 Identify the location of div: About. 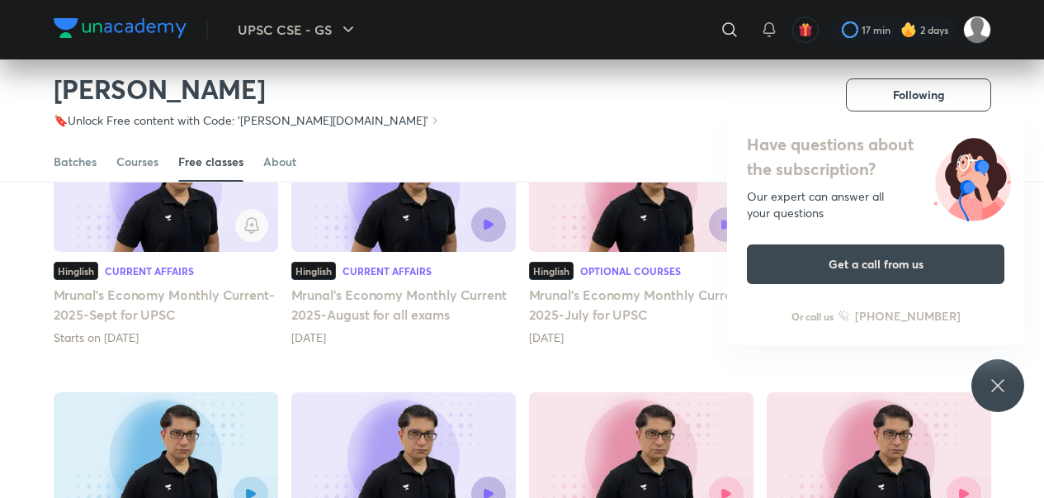
(280, 162).